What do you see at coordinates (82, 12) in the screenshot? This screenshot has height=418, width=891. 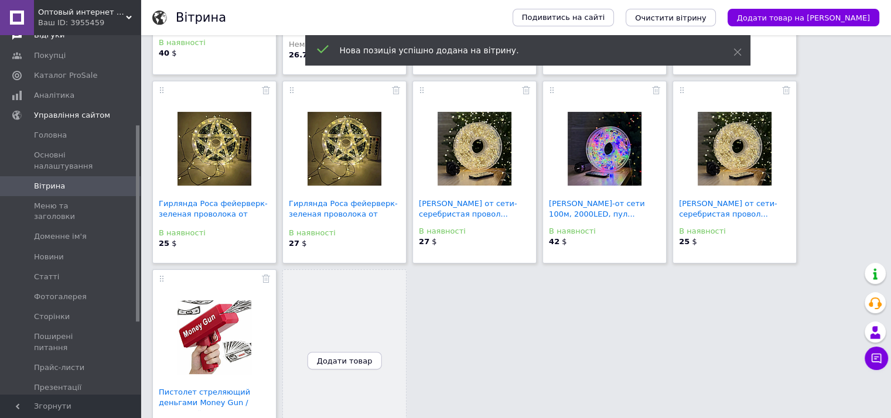 I see `span: Оптовый интернет магазин Koma.com.ua` at bounding box center [82, 12].